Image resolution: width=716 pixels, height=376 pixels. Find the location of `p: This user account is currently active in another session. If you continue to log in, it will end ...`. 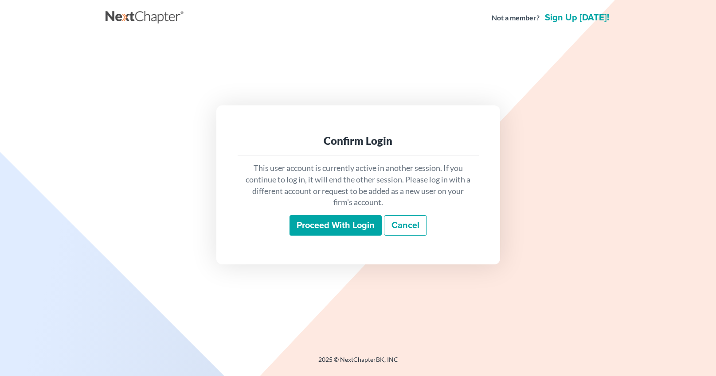

p: This user account is currently active in another session. If you continue to log in, it will end ... is located at coordinates (358, 185).